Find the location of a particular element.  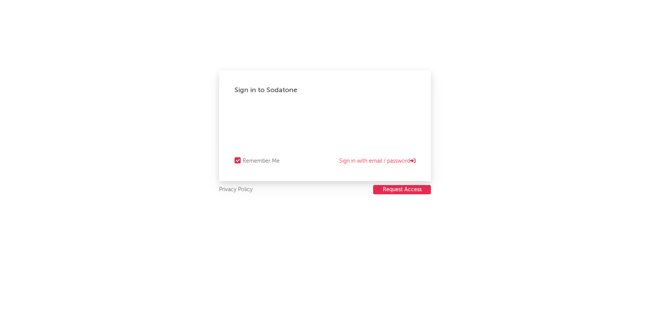

div: Remember Me is located at coordinates (261, 161).